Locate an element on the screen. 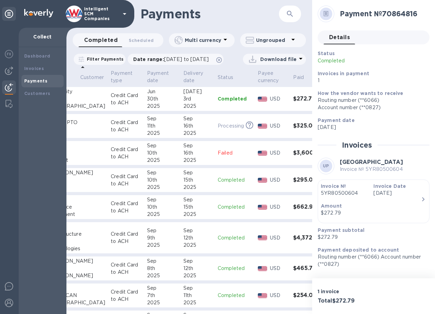 This screenshot has width=435, height=314. div: Lei is located at coordinates (77, 268).